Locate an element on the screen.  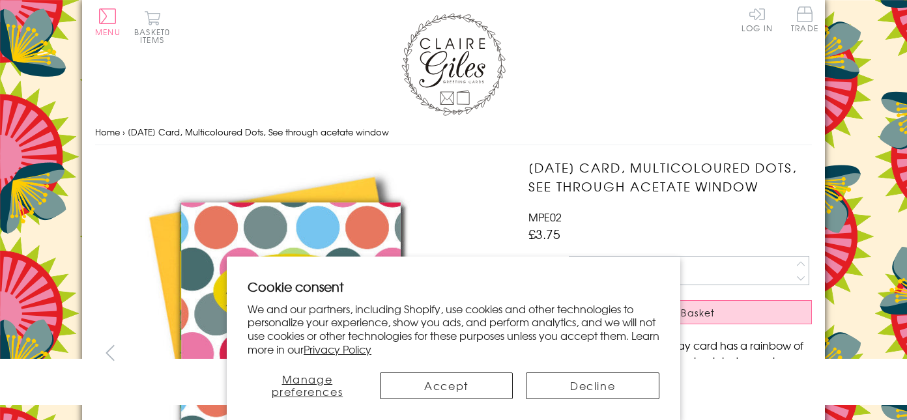
h2: Cookie consent is located at coordinates (454, 287).